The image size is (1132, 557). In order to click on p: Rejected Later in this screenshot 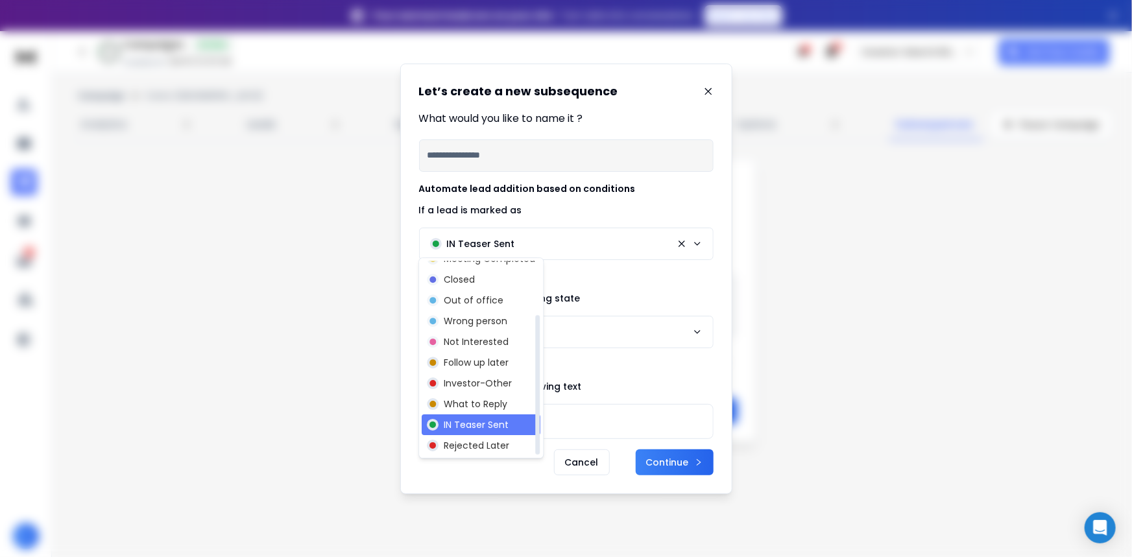, I will do `click(476, 445)`.